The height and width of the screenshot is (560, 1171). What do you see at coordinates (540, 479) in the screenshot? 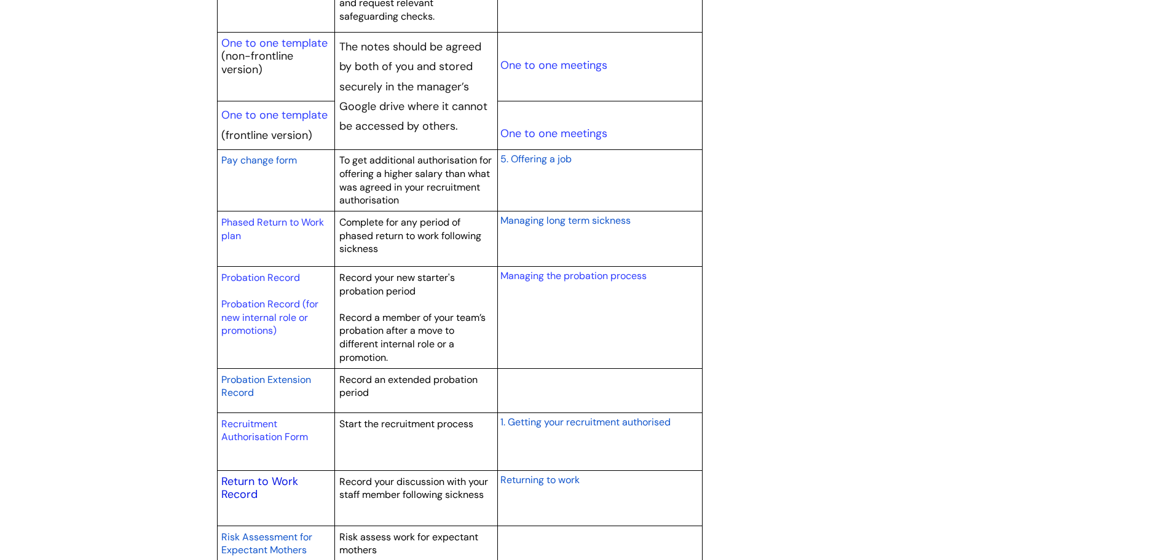
I see `span: Returning to work` at bounding box center [540, 479].